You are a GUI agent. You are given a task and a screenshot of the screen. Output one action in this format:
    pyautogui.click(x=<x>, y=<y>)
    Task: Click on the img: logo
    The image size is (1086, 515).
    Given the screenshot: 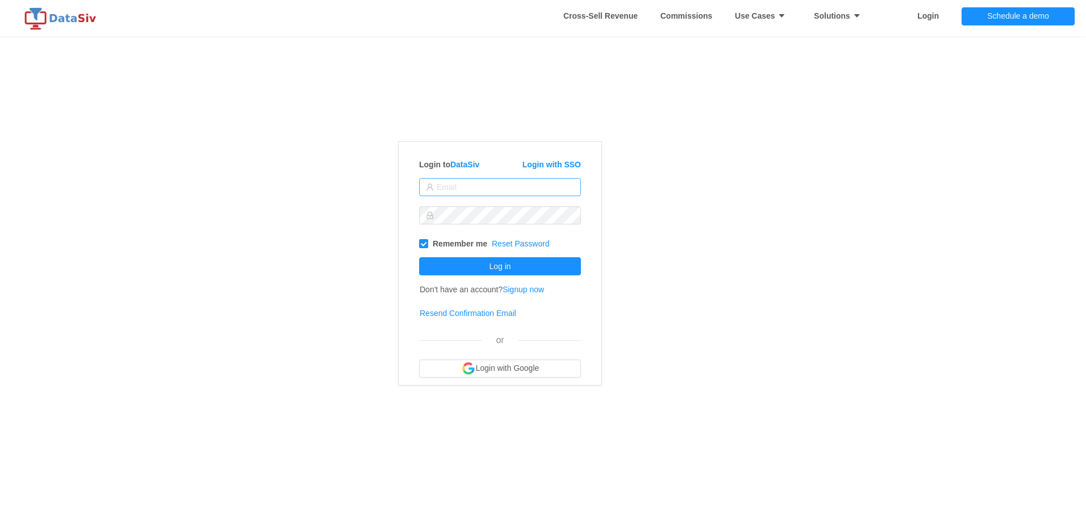 What is the action you would take?
    pyautogui.click(x=62, y=19)
    